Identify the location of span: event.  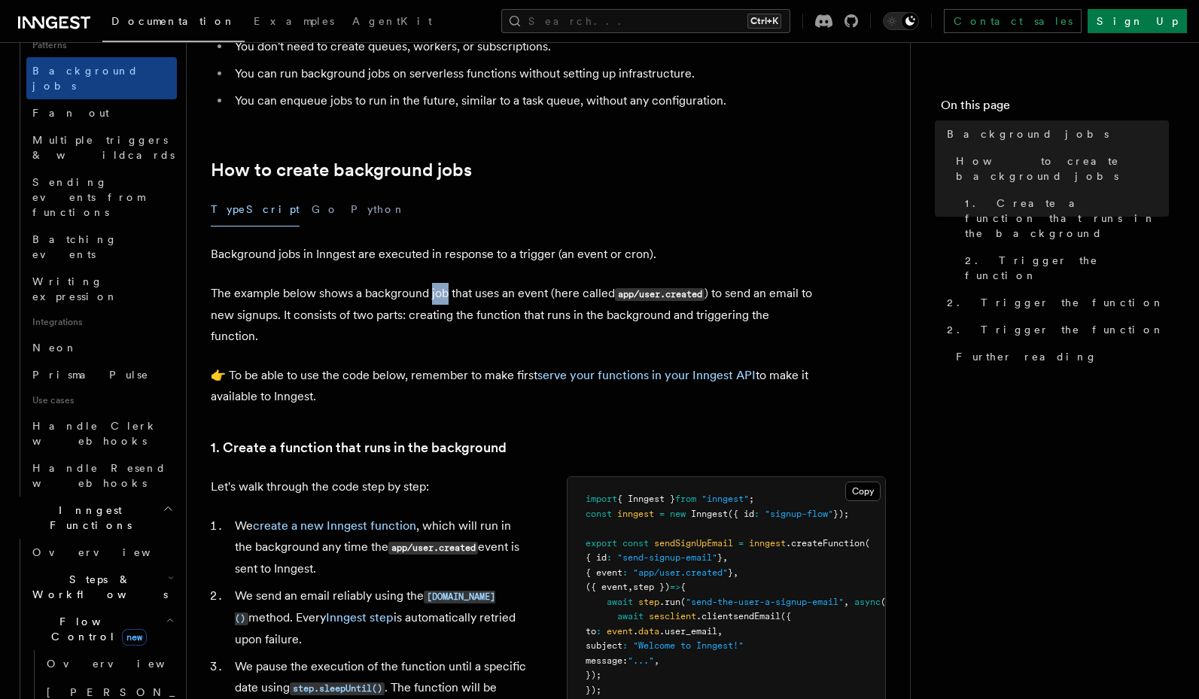
(620, 632).